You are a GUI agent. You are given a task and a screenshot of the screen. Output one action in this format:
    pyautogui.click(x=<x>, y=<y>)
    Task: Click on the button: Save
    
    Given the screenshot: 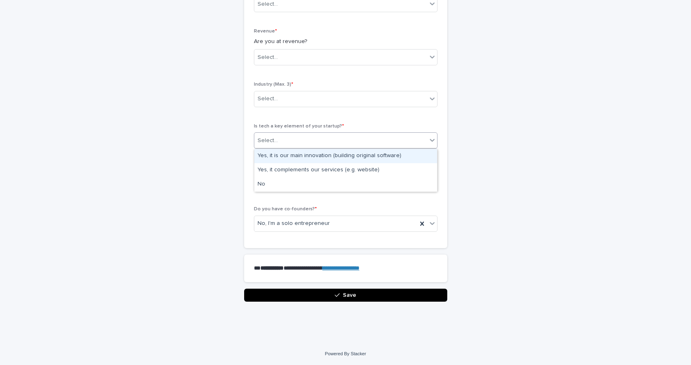 What is the action you would take?
    pyautogui.click(x=346, y=295)
    